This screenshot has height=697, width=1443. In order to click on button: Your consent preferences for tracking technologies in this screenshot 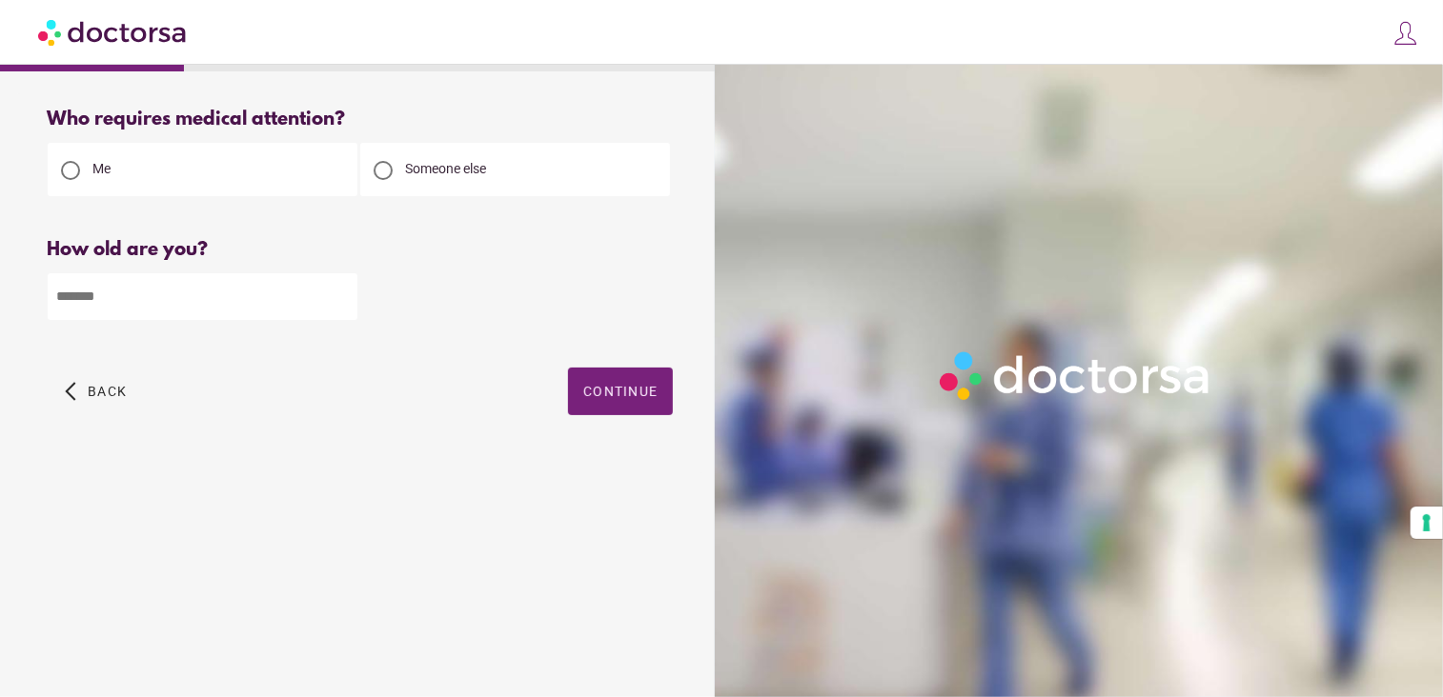, I will do `click(1426, 523)`.